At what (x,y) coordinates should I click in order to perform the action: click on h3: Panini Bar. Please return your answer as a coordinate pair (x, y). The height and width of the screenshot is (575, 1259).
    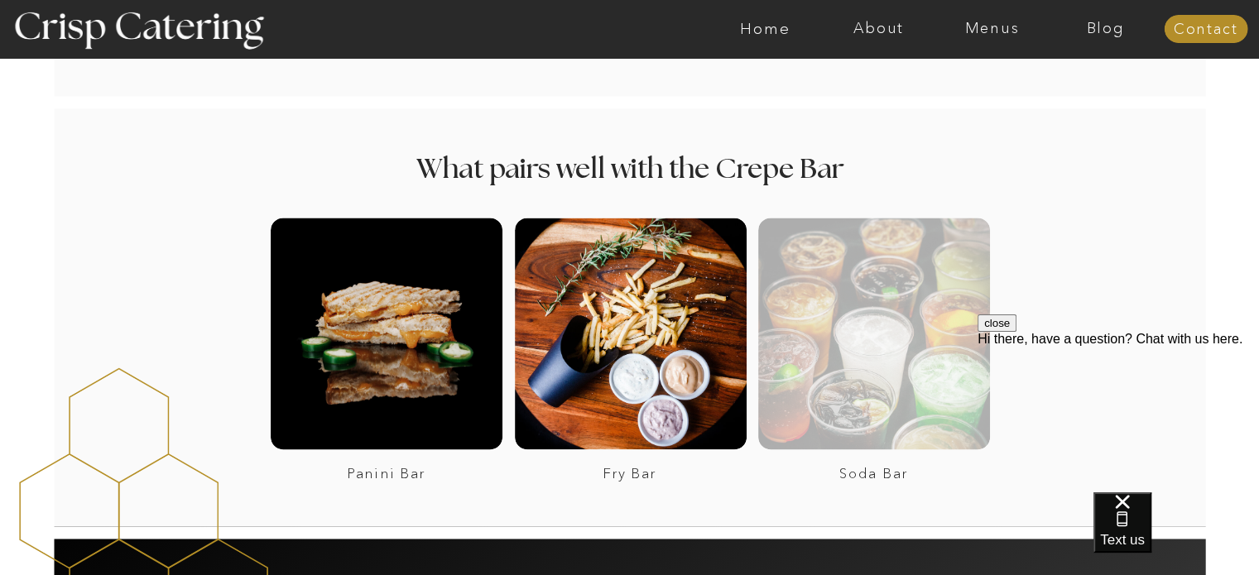
    Looking at the image, I should click on (386, 473).